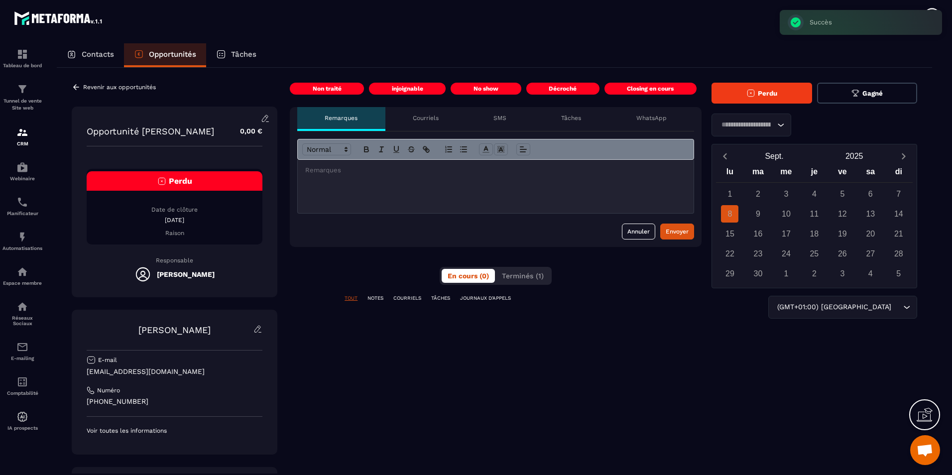 The height and width of the screenshot is (475, 952). Describe the element at coordinates (867, 93) in the screenshot. I see `button: Gagné` at that location.